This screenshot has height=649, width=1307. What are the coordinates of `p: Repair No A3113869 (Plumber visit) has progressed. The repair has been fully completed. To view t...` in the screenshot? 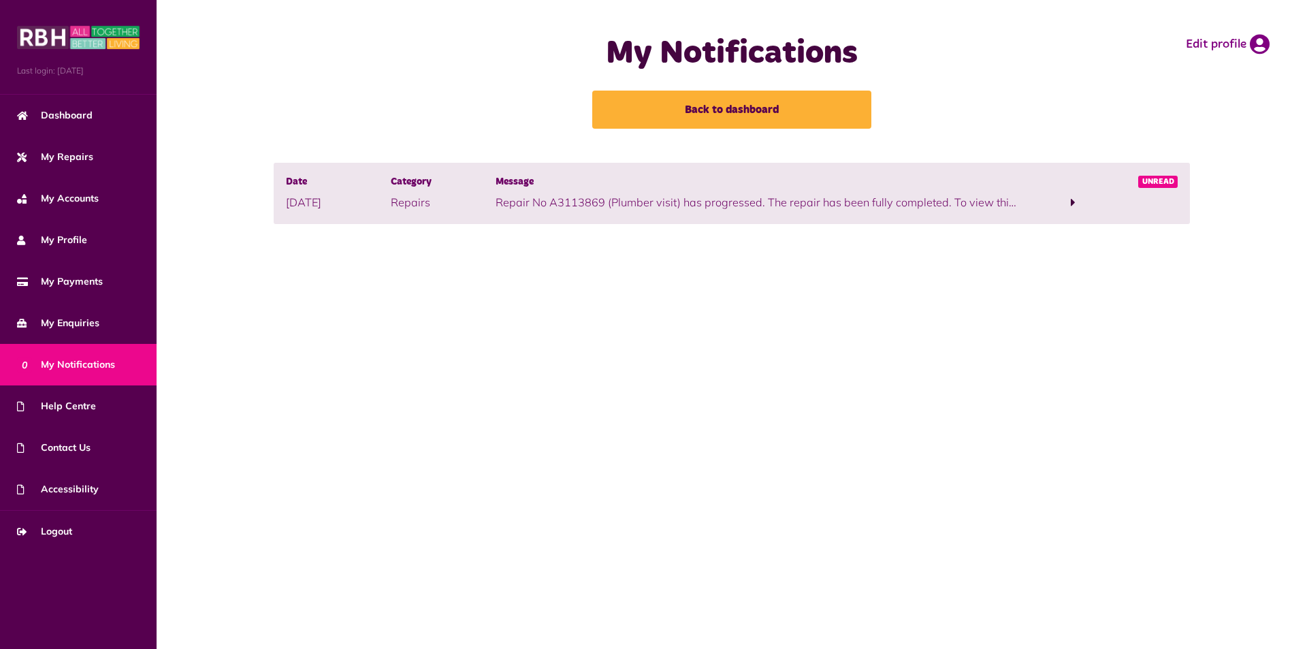 It's located at (758, 202).